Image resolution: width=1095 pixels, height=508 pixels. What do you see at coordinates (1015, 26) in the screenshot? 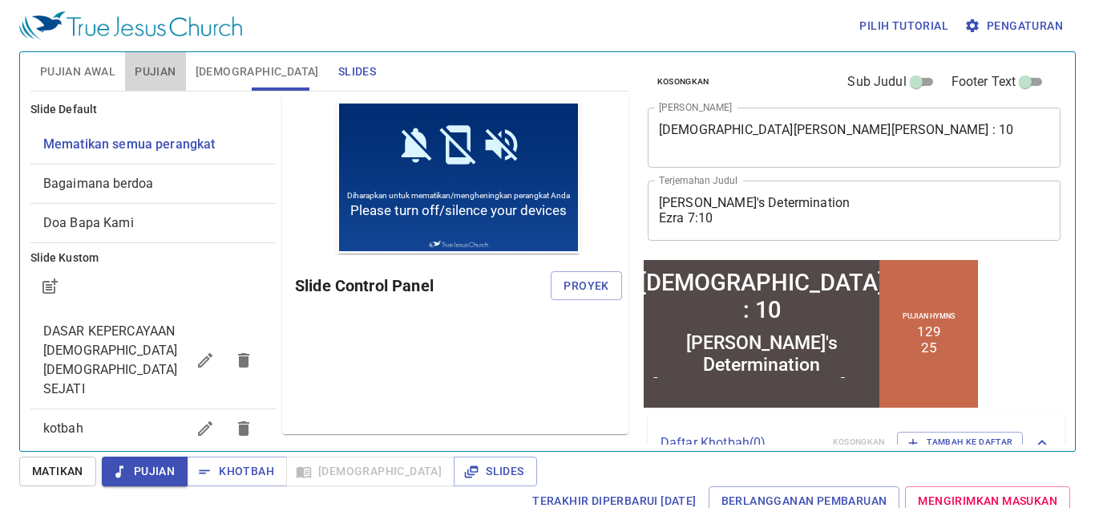
I see `button: Pengaturan` at bounding box center [1015, 26].